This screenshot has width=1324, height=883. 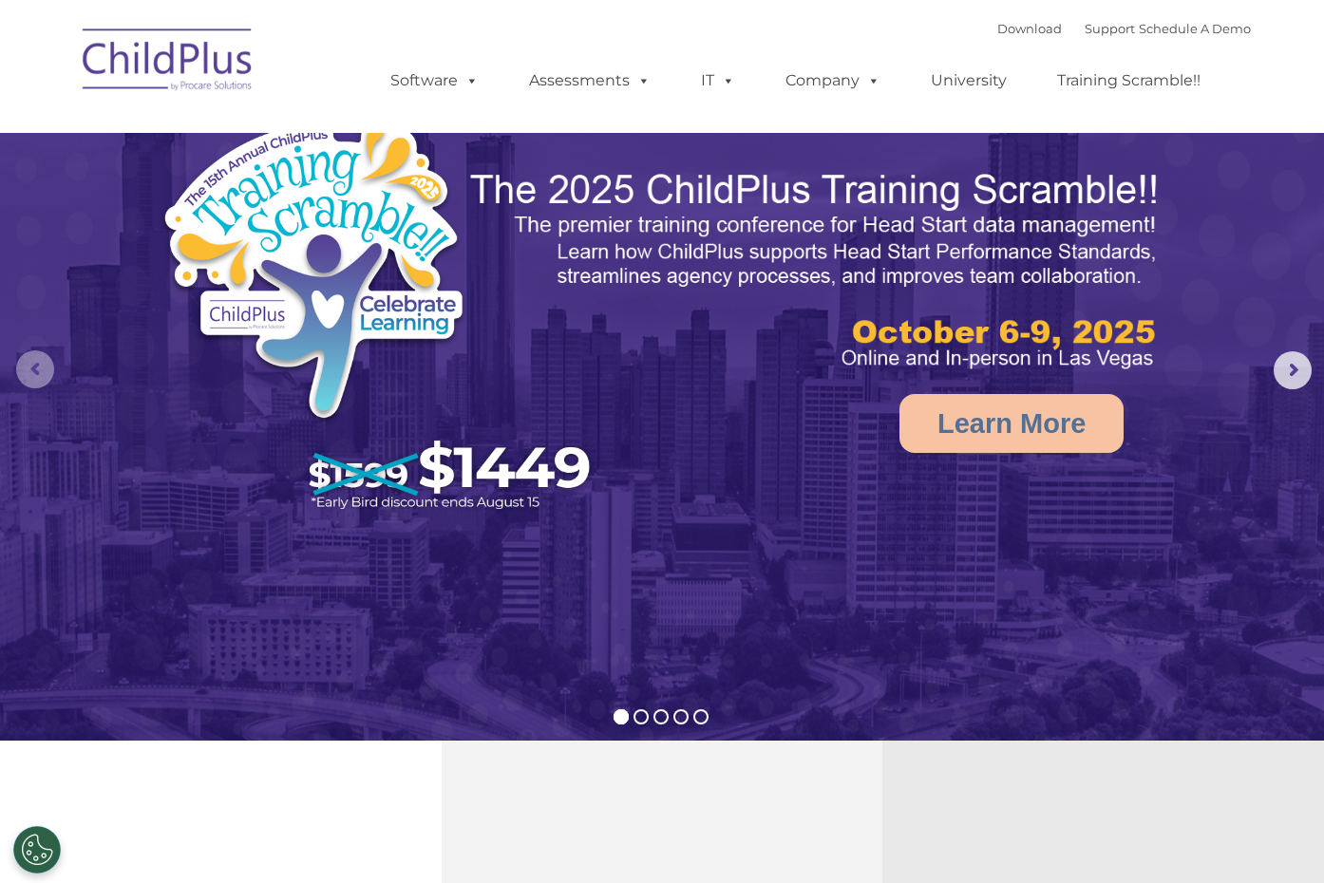 What do you see at coordinates (304, 210) in the screenshot?
I see `span: Phone number` at bounding box center [304, 210].